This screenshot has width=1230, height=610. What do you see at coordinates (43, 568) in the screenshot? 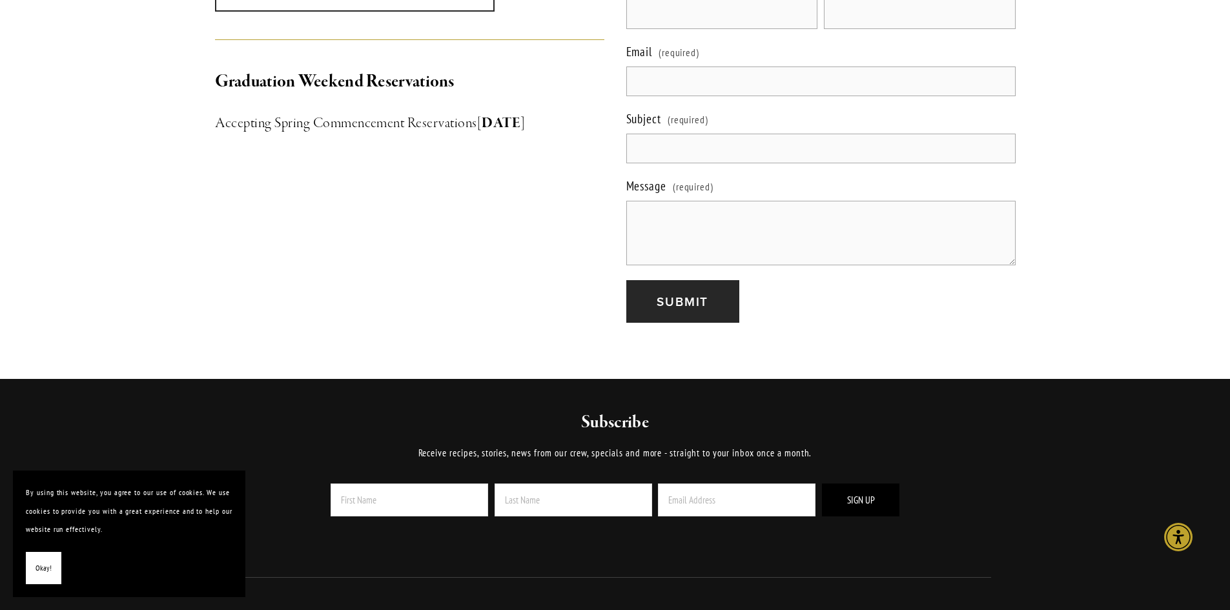
I see `span: Okay!` at bounding box center [43, 568].